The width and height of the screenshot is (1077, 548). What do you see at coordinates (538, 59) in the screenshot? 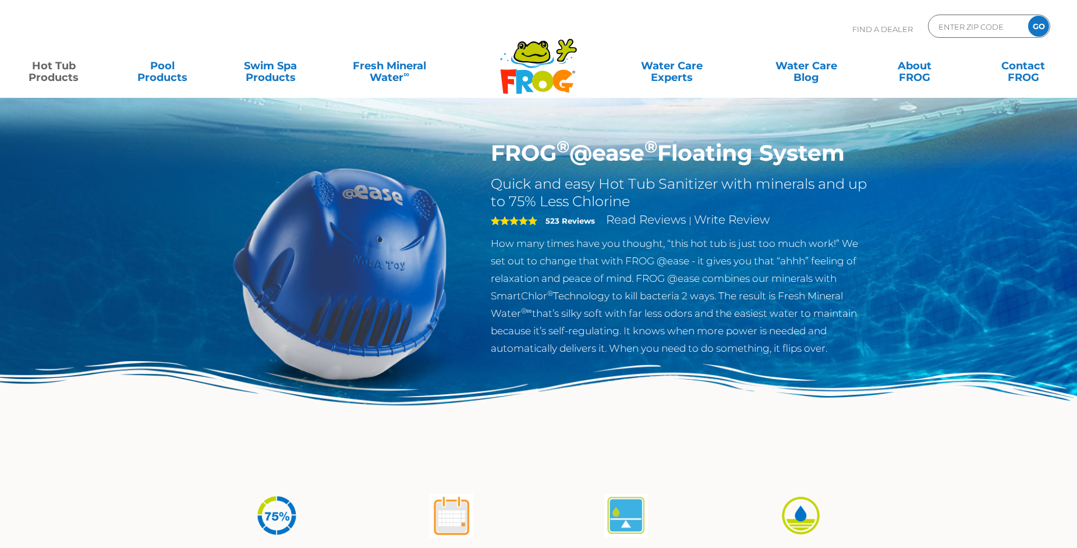
I see `img: Frog Products Logo` at bounding box center [538, 59].